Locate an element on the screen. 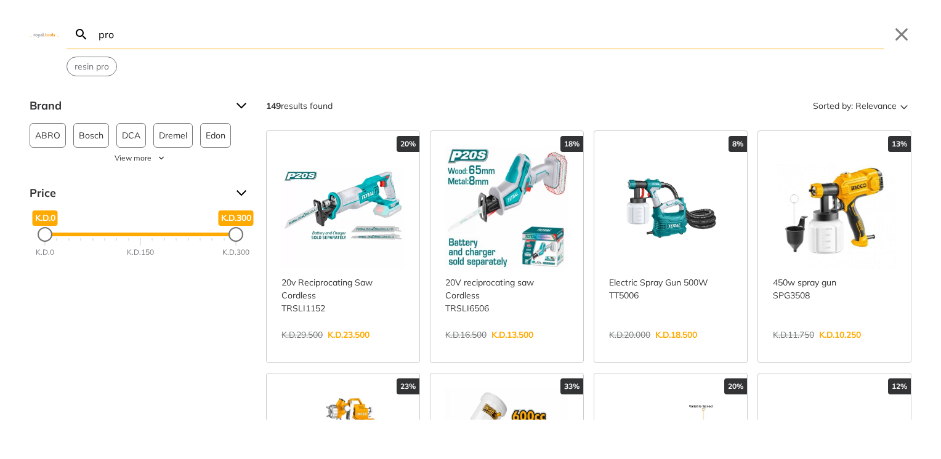 The image size is (941, 459). span: Price is located at coordinates (128, 193).